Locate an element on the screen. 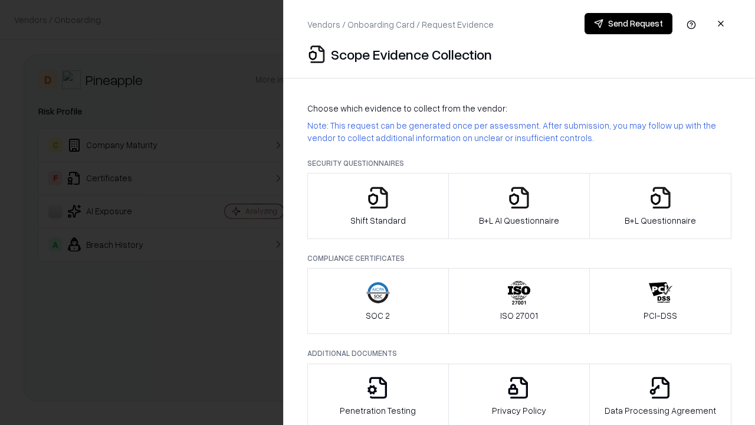 This screenshot has height=425, width=755. p: Privacy Policy is located at coordinates (519, 410).